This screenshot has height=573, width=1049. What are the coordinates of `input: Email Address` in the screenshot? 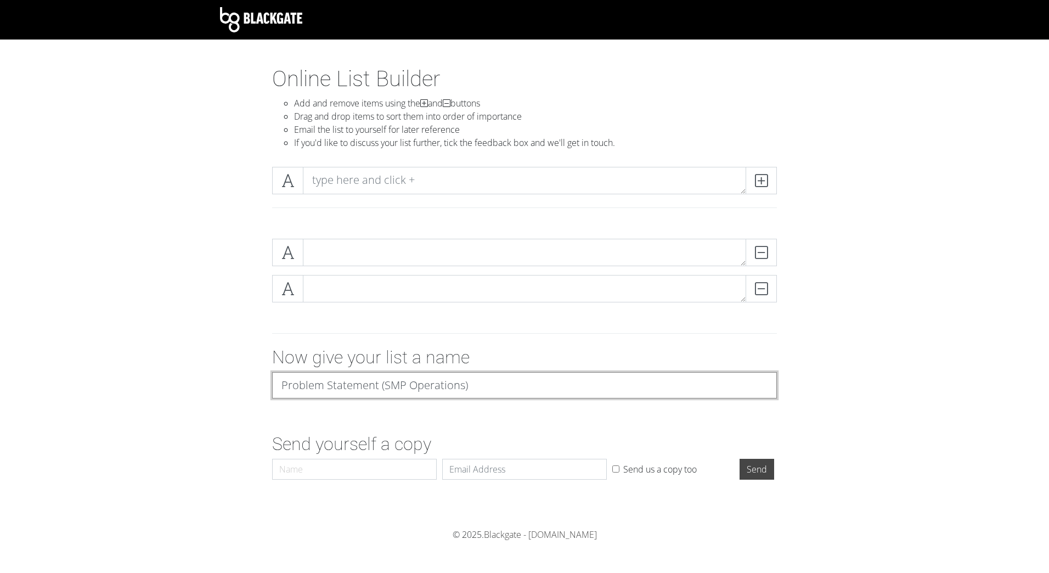 It's located at (524, 469).